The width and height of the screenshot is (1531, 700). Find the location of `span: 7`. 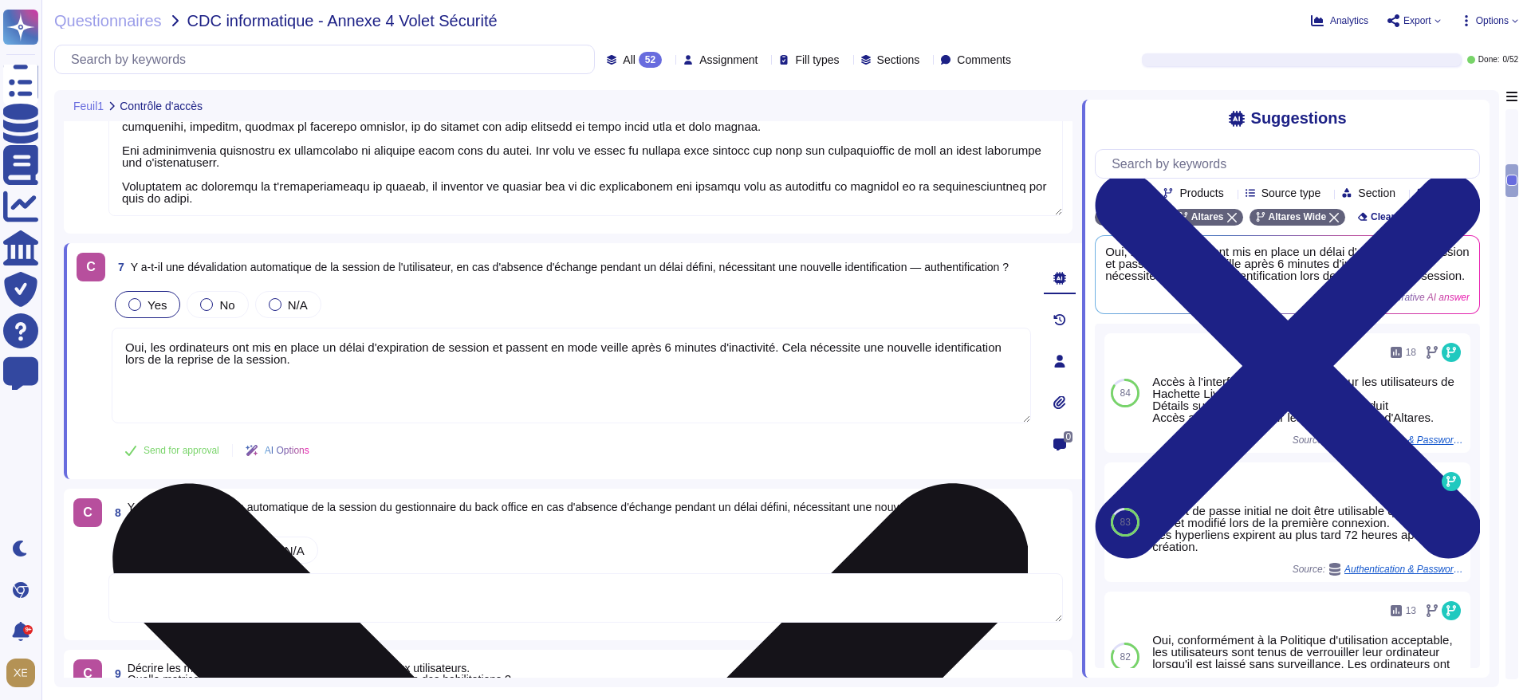

span: 7 is located at coordinates (118, 267).